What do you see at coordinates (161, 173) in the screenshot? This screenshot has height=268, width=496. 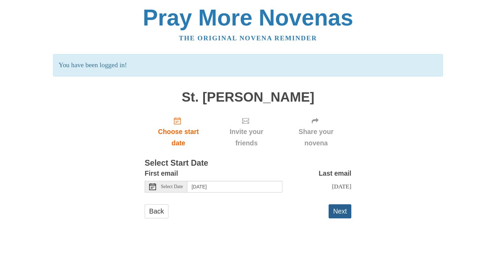 I see `label: First email` at bounding box center [161, 173].